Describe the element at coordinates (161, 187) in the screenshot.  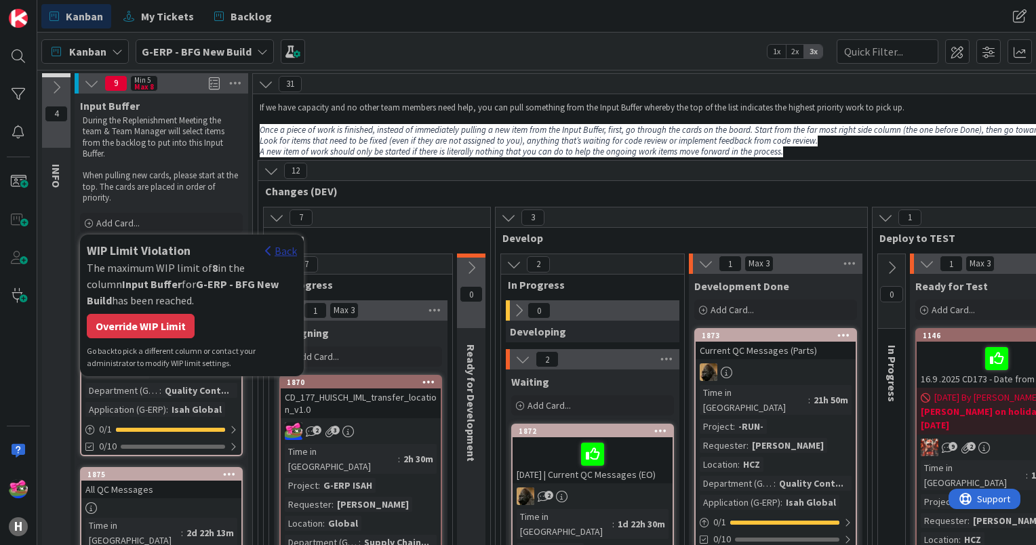
I see `p: When pulling new cards, please start at the top. The cards are placed in order of priority.` at that location.